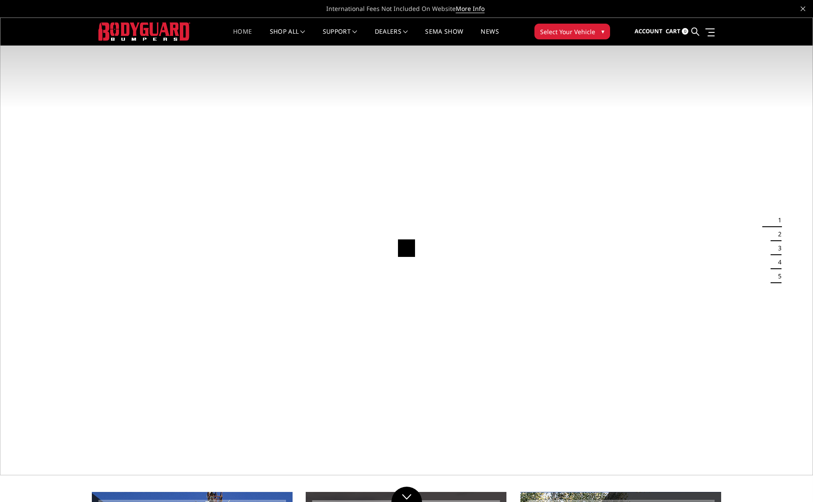 This screenshot has width=813, height=502. What do you see at coordinates (685, 31) in the screenshot?
I see `span: 0` at bounding box center [685, 31].